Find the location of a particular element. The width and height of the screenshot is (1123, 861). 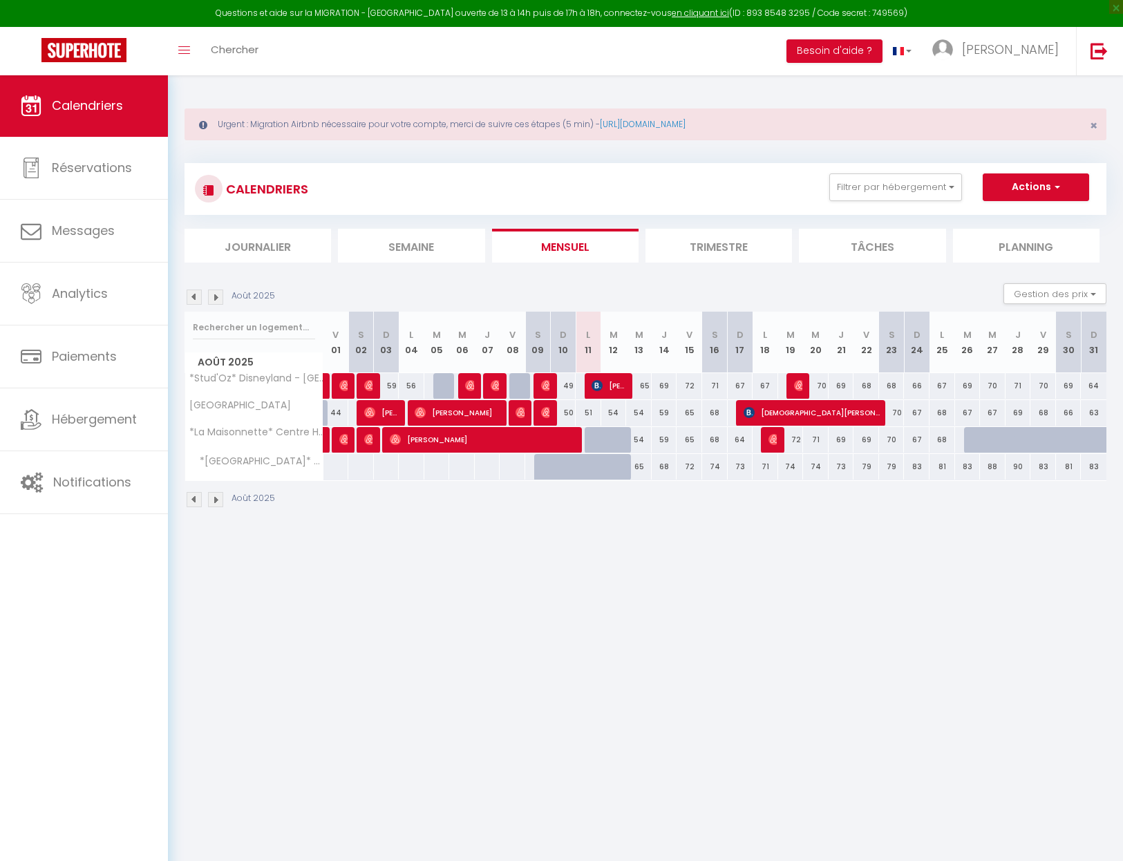

h3: CALENDRIERS is located at coordinates (265, 189).